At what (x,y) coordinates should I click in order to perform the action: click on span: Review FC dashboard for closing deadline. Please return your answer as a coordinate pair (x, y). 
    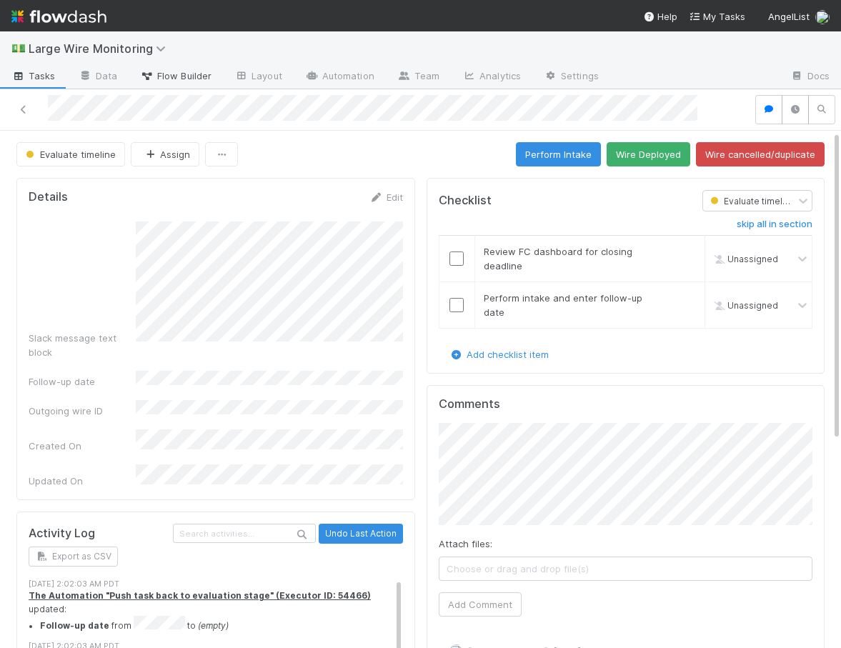
    Looking at the image, I should click on (558, 259).